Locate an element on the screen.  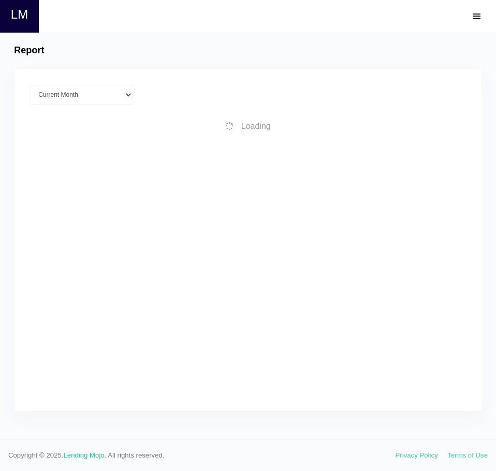
a: Terms of Use is located at coordinates (468, 455).